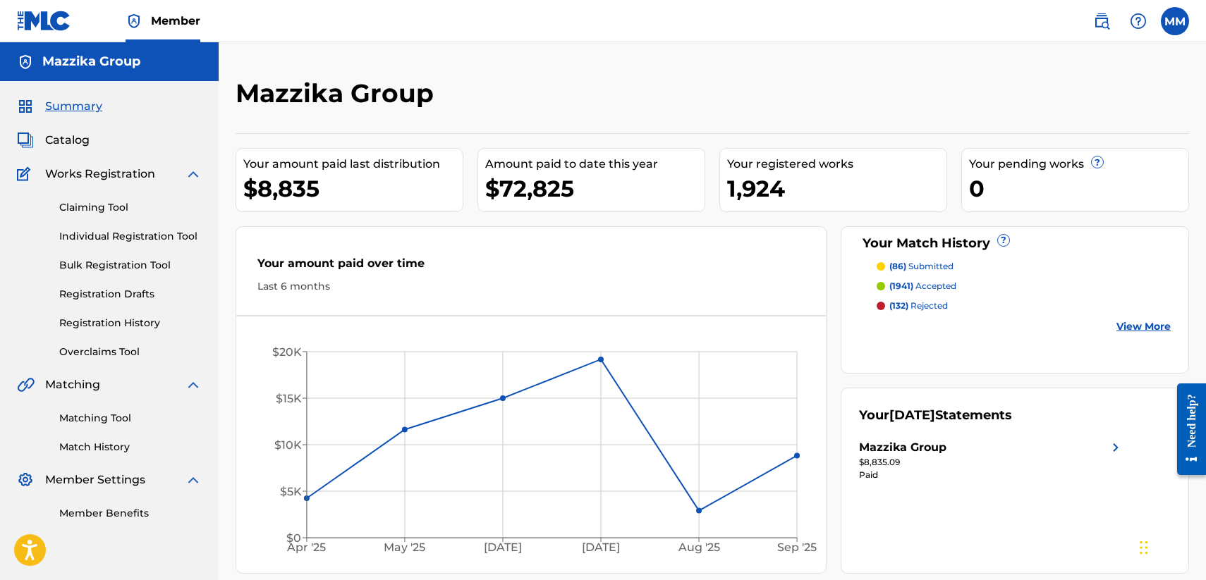 The height and width of the screenshot is (580, 1206). I want to click on tspan: $20K, so click(287, 352).